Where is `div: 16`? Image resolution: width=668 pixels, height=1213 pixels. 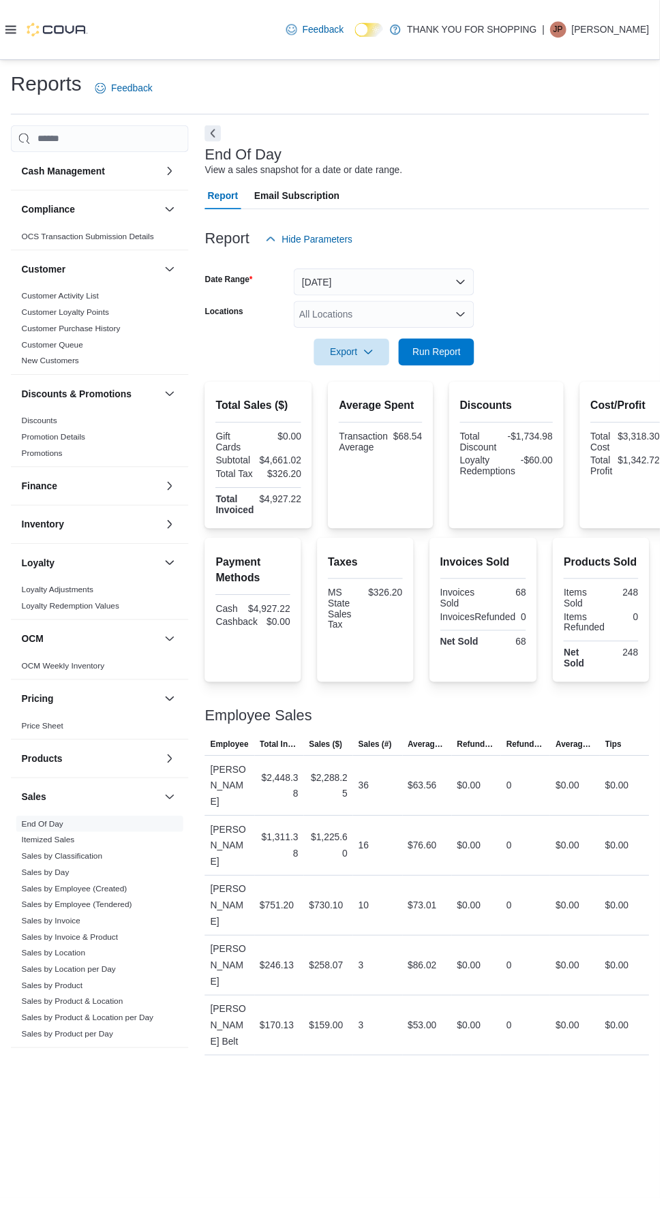
div: 16 is located at coordinates (368, 856).